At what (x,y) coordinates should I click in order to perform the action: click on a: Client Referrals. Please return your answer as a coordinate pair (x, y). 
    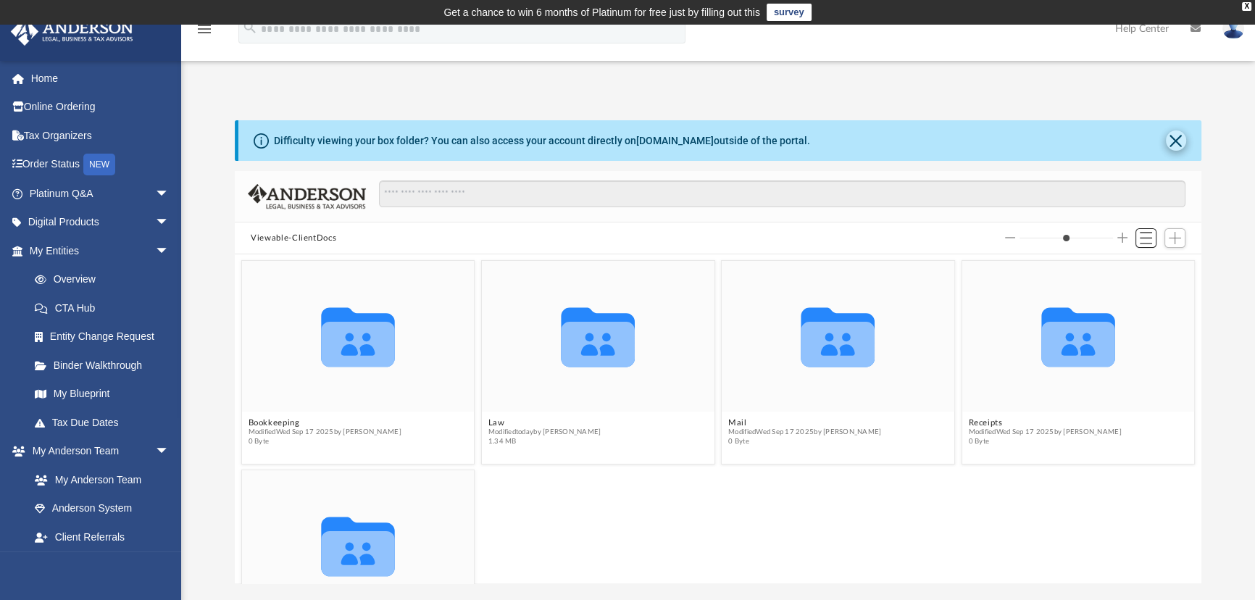
    Looking at the image, I should click on (102, 537).